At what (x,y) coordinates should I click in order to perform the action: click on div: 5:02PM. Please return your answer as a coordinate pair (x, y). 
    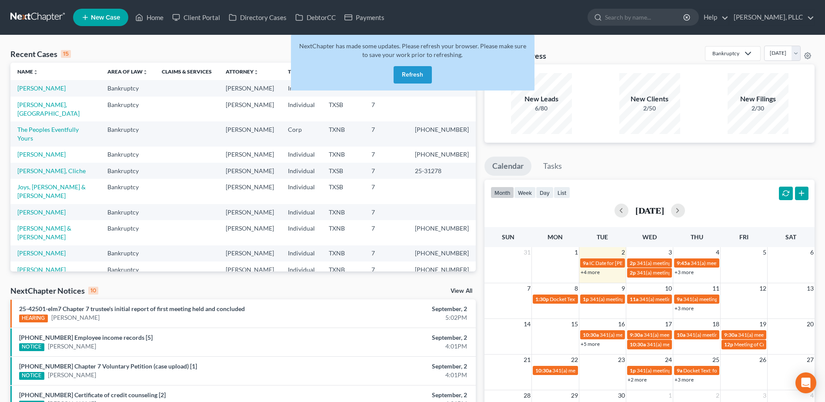
    Looking at the image, I should click on (395, 317).